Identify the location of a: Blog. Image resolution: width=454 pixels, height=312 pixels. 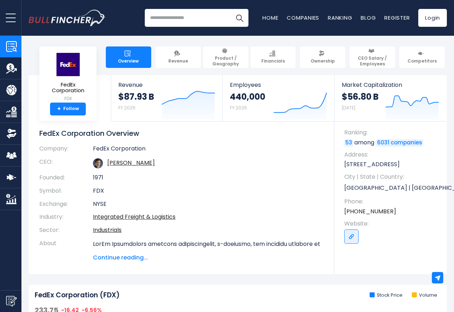
(368, 18).